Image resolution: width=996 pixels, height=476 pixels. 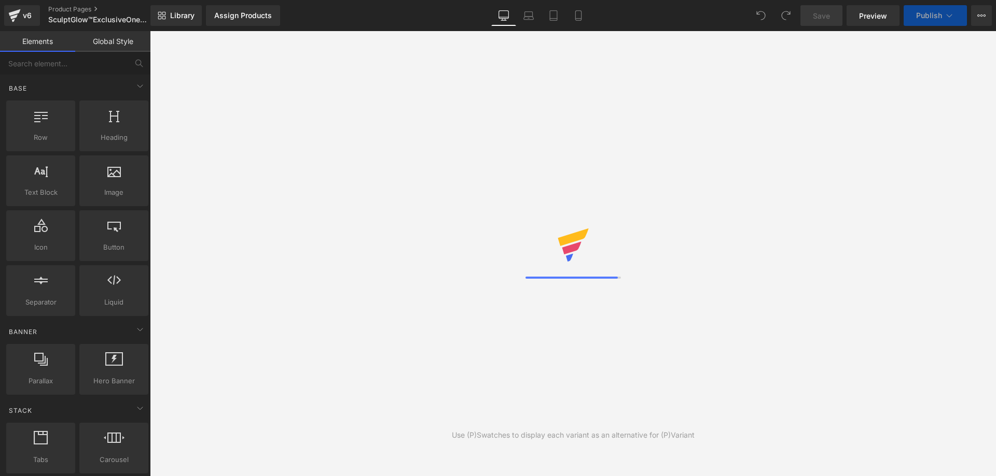 I want to click on div: Use (P)Swatches to display each variant as an alternative for (P)Variant, so click(x=573, y=436).